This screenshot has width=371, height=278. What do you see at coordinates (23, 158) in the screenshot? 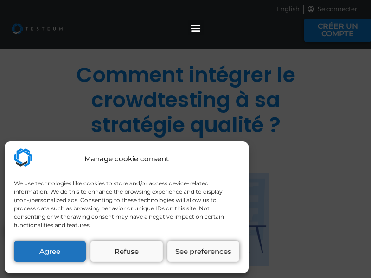
I see `img: Testeum.com - Application crowdtesting platform` at bounding box center [23, 158].